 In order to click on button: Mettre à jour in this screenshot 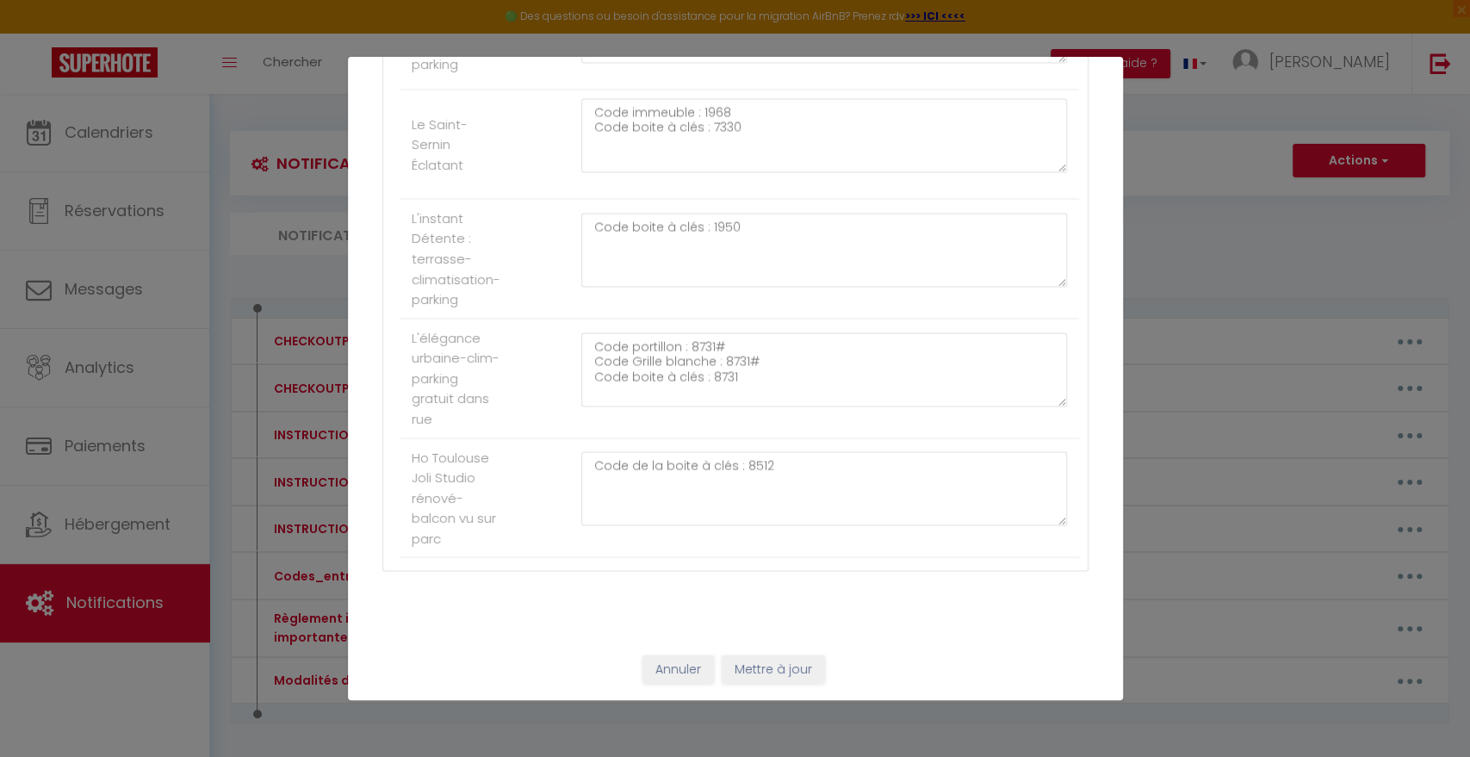, I will do `click(774, 669)`.